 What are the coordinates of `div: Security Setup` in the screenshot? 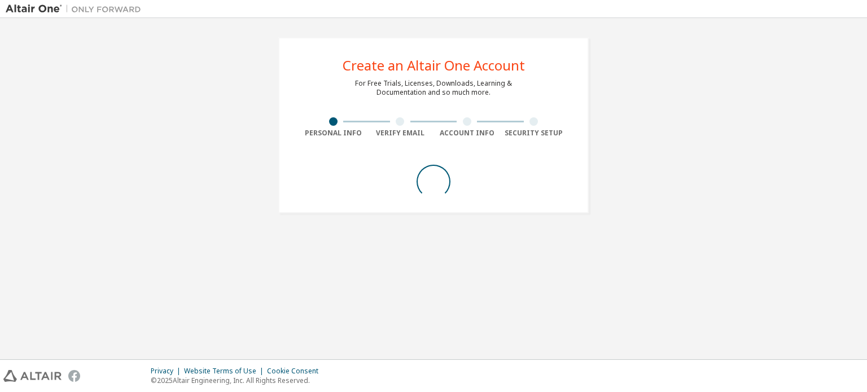 It's located at (534, 133).